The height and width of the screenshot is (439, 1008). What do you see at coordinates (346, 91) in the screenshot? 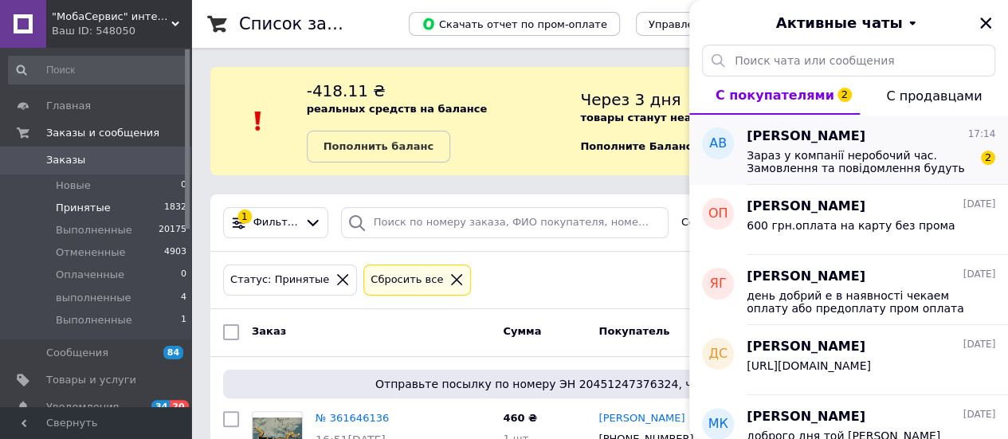
I see `span: -418.11 ₴` at bounding box center [346, 91].